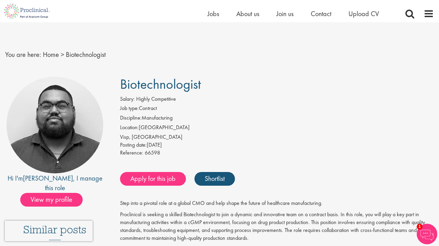  What do you see at coordinates (133, 145) in the screenshot?
I see `span: Posting date:` at bounding box center [133, 145].